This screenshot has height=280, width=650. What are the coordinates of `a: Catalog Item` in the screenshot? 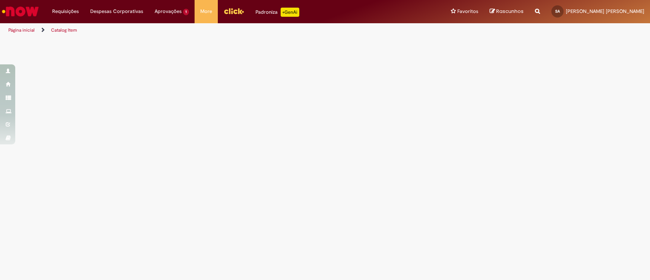 It's located at (64, 30).